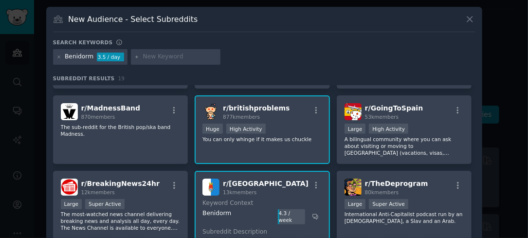  What do you see at coordinates (397, 184) in the screenshot?
I see `span: r/ TheDeprogram` at bounding box center [397, 184].